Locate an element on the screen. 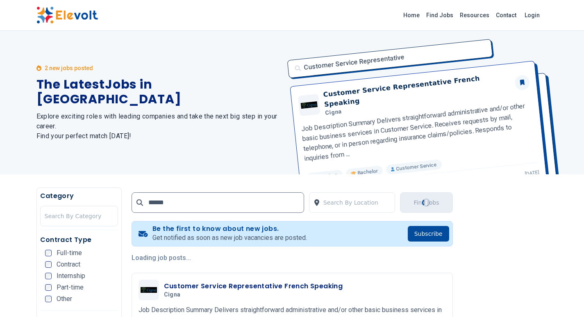 Image resolution: width=584 pixels, height=317 pixels. p: Get notified as soon as new job vacancies are posted. is located at coordinates (230, 238).